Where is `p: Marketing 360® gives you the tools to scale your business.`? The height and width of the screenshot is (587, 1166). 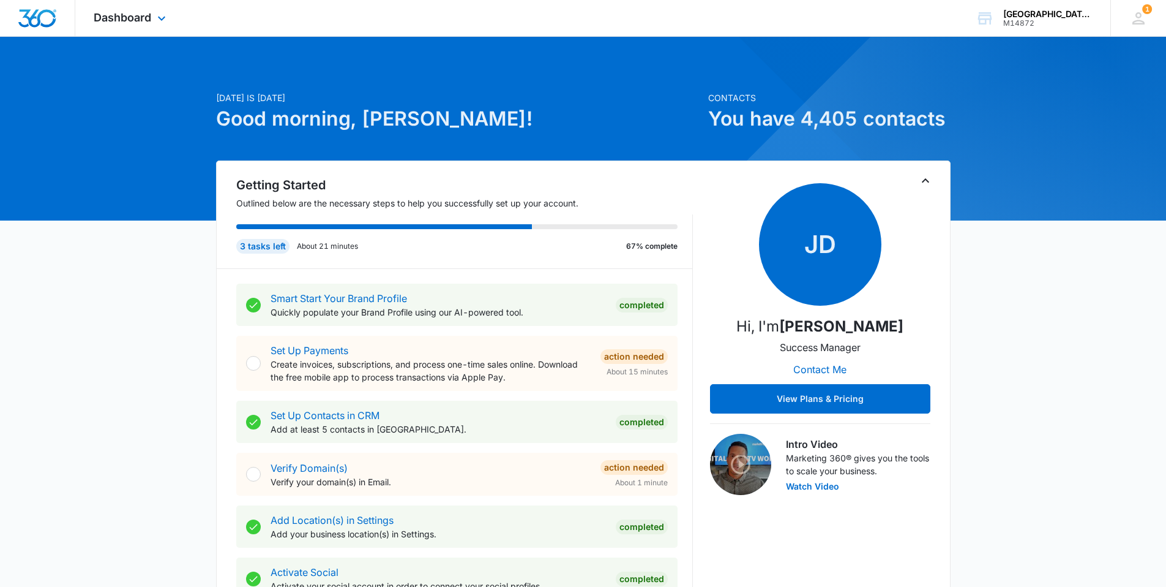
p: Marketing 360® gives you the tools to scale your business. is located at coordinates (858, 464).